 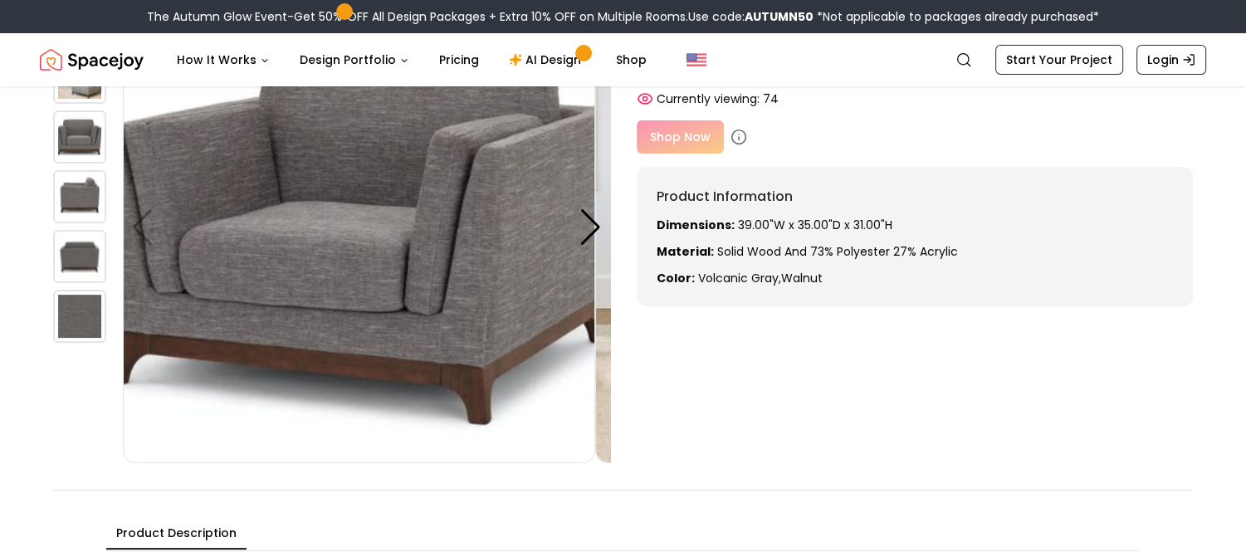 I want to click on img: https://storage.googleapis.com/spacejoy-main/assets/6141da6147c59d001da7ed67/product_1_eenn427ggpb, so click(x=80, y=137).